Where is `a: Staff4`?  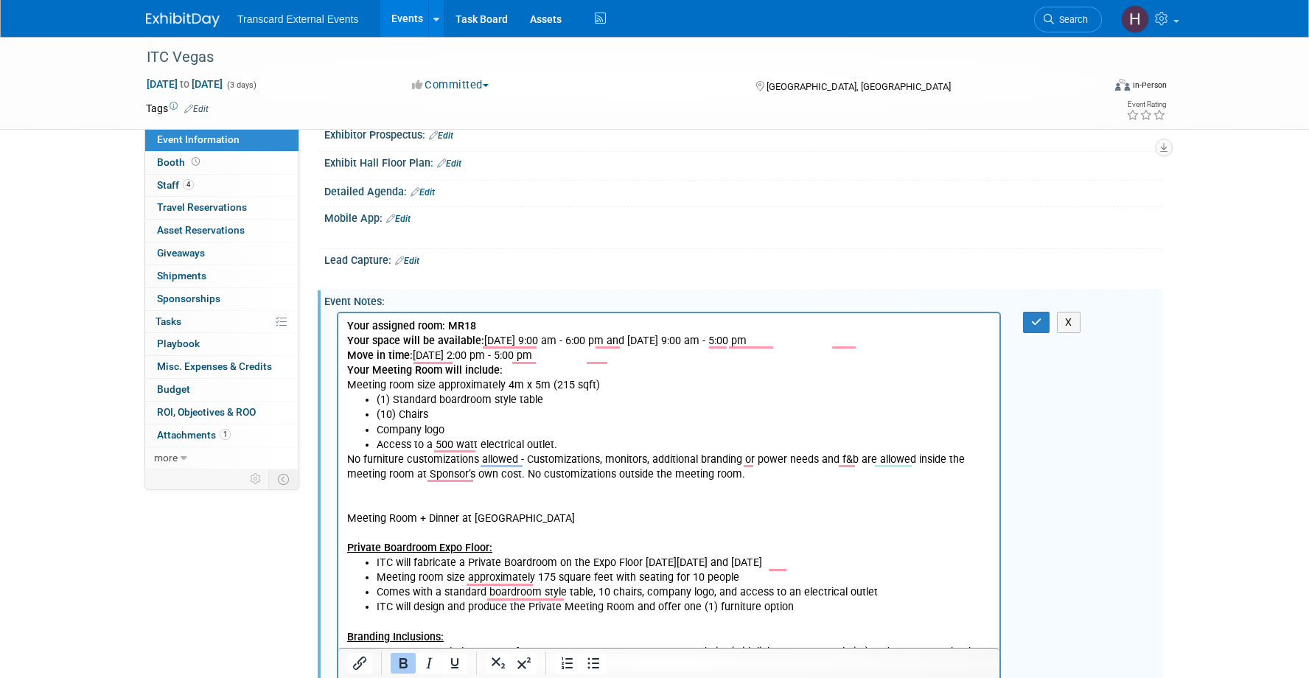
a: Staff4 is located at coordinates (222, 186).